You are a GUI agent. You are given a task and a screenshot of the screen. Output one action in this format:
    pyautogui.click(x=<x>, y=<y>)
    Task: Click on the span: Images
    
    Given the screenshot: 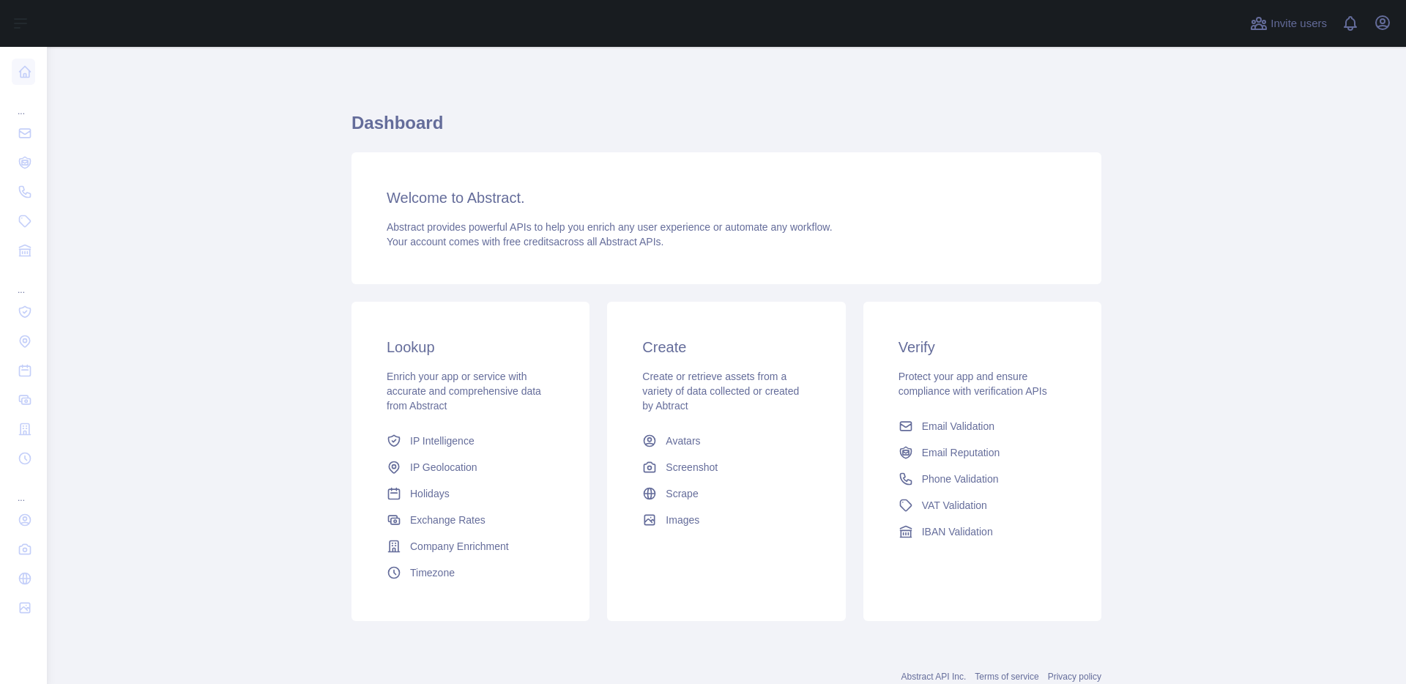 What is the action you would take?
    pyautogui.click(x=683, y=520)
    